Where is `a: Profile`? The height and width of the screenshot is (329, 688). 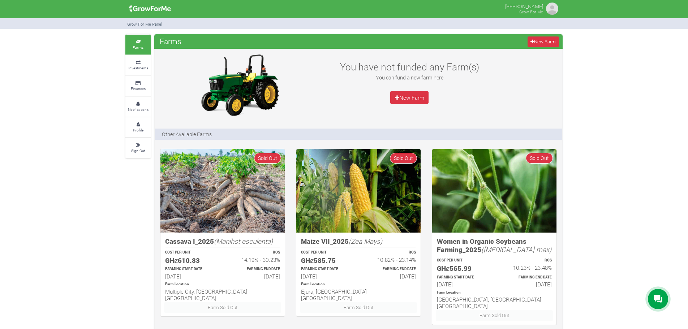
a: Profile is located at coordinates (138, 127).